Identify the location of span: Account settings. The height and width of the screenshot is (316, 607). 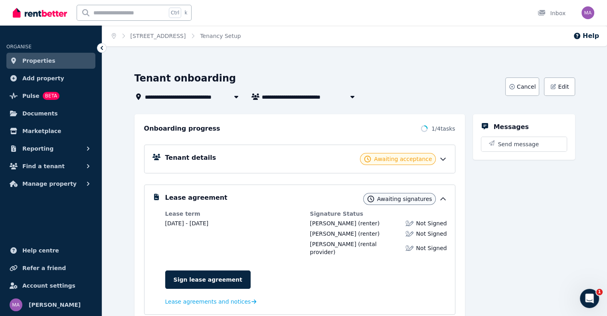
(49, 285).